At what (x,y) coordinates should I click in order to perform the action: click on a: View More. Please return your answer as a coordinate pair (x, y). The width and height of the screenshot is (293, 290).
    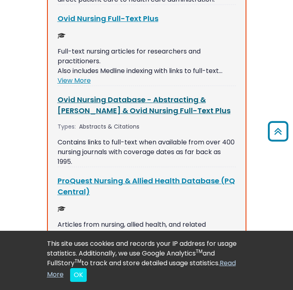
    Looking at the image, I should click on (74, 80).